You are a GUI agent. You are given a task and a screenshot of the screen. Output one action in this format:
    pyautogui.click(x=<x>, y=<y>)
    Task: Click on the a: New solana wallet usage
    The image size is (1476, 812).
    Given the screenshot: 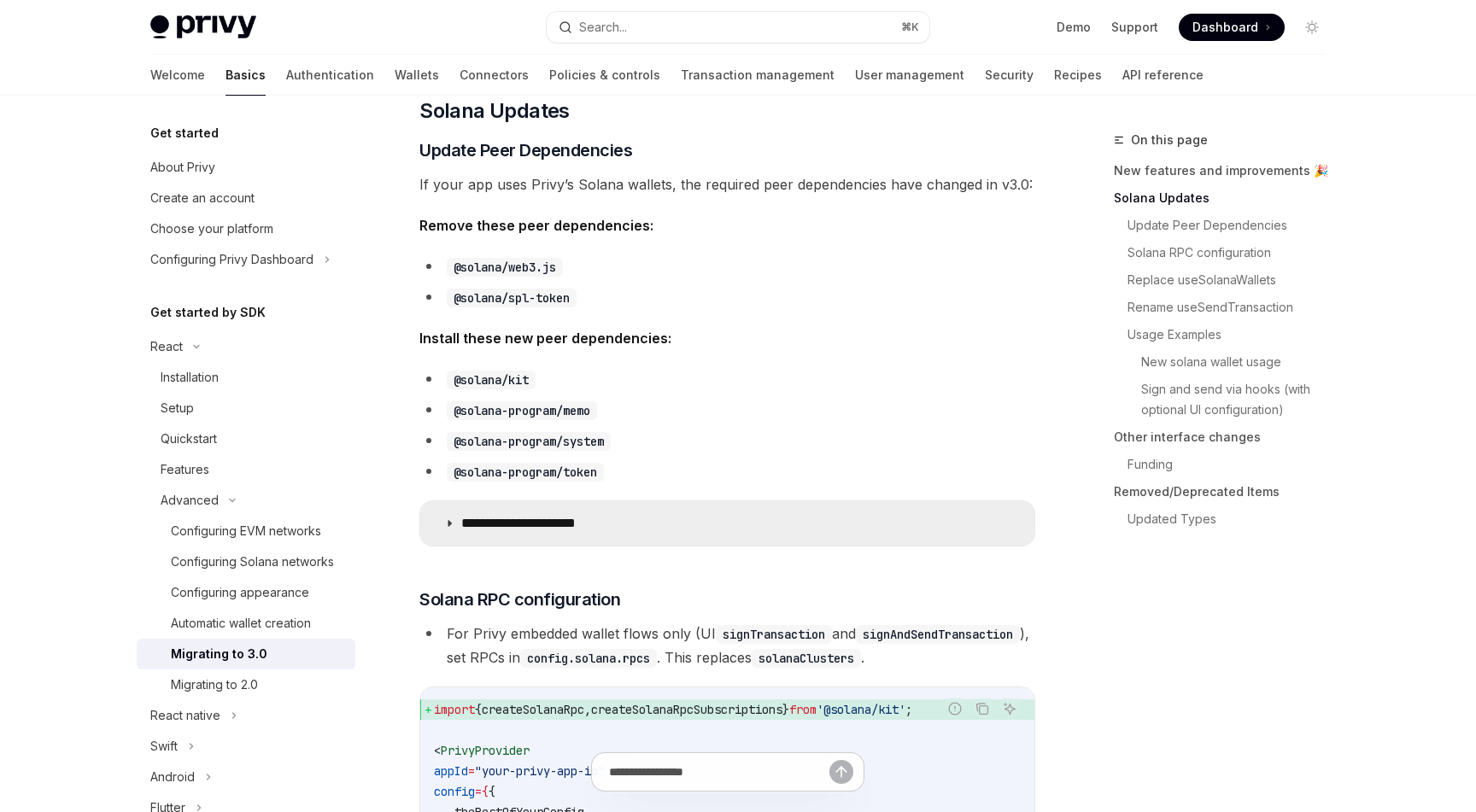 What is the action you would take?
    pyautogui.click(x=1240, y=362)
    